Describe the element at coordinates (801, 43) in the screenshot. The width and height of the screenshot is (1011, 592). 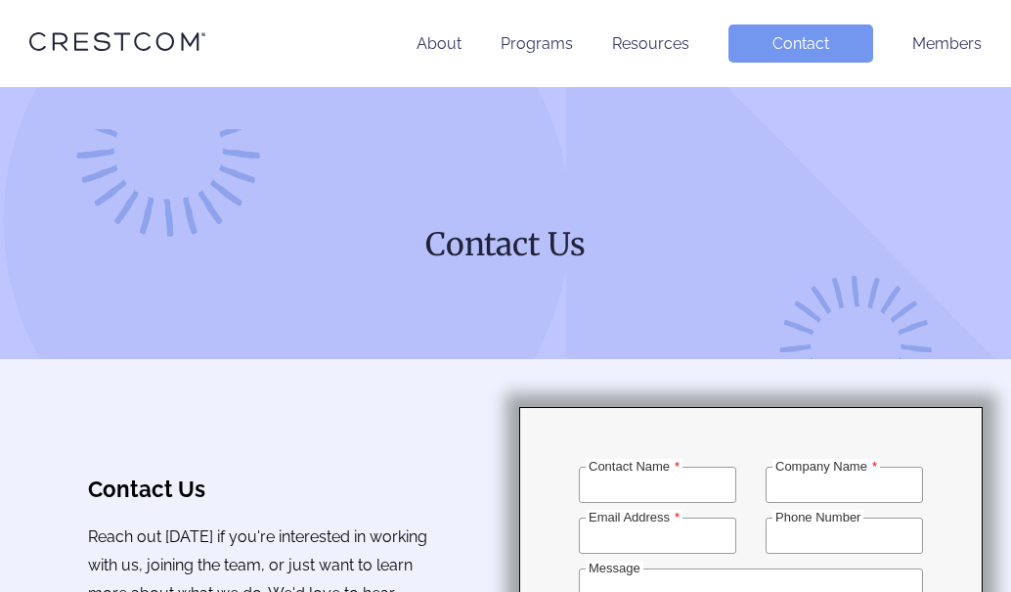
I see `a: Contact` at that location.